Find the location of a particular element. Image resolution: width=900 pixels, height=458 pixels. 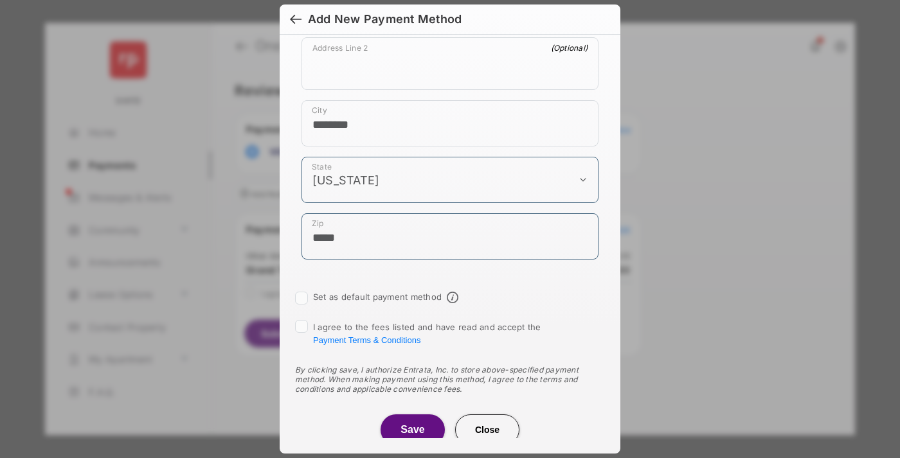

button: I agree to the fees listed and have read and accept the is located at coordinates (366, 340).